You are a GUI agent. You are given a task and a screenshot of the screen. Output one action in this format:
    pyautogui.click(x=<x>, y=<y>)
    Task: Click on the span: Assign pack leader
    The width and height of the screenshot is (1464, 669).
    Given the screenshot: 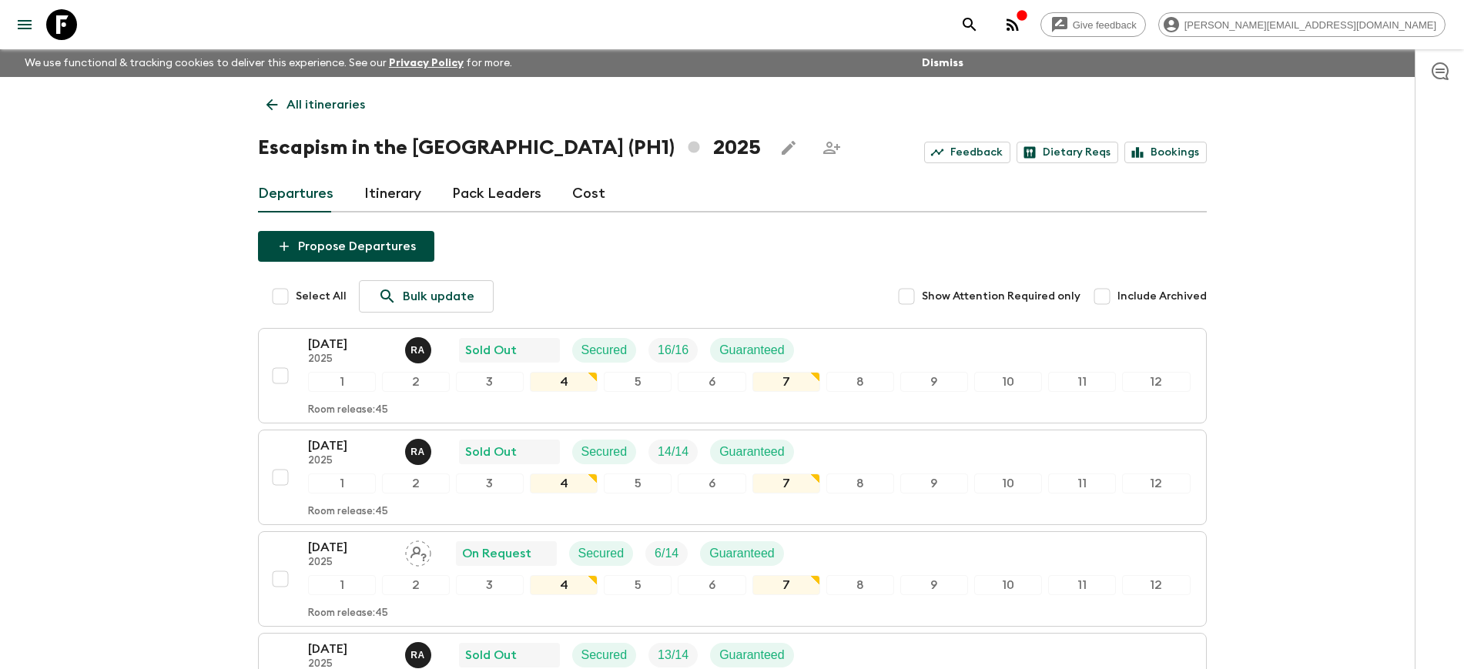 What is the action you would take?
    pyautogui.click(x=418, y=552)
    